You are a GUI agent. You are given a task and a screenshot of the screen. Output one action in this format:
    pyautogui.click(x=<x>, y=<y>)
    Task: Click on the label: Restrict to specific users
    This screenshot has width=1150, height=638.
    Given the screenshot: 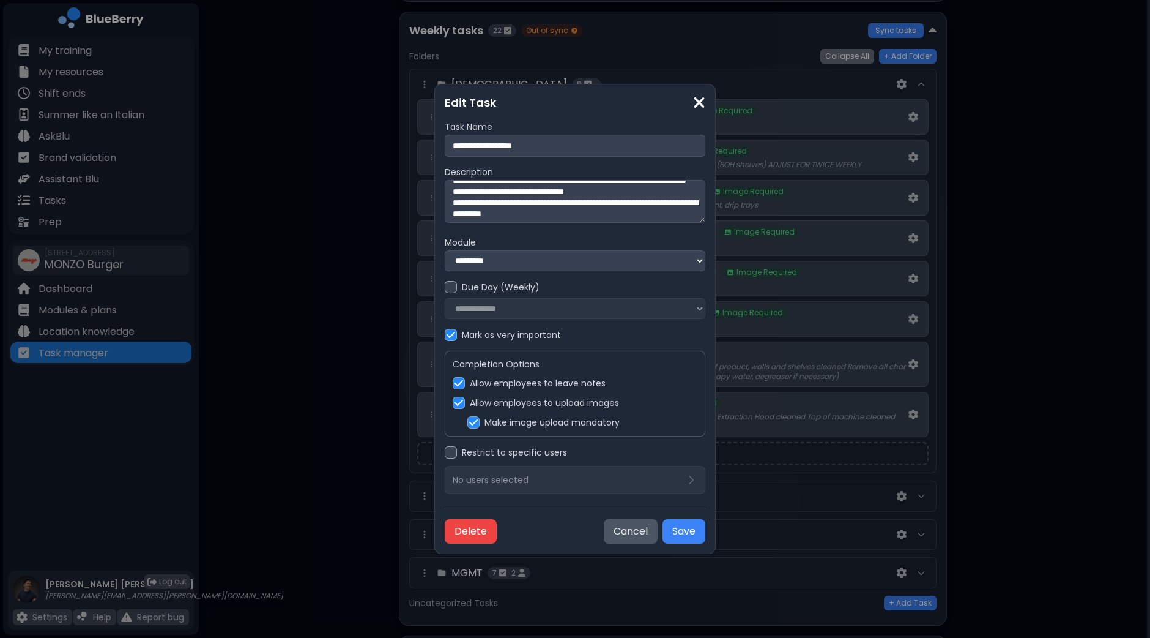 What is the action you would take?
    pyautogui.click(x=515, y=452)
    